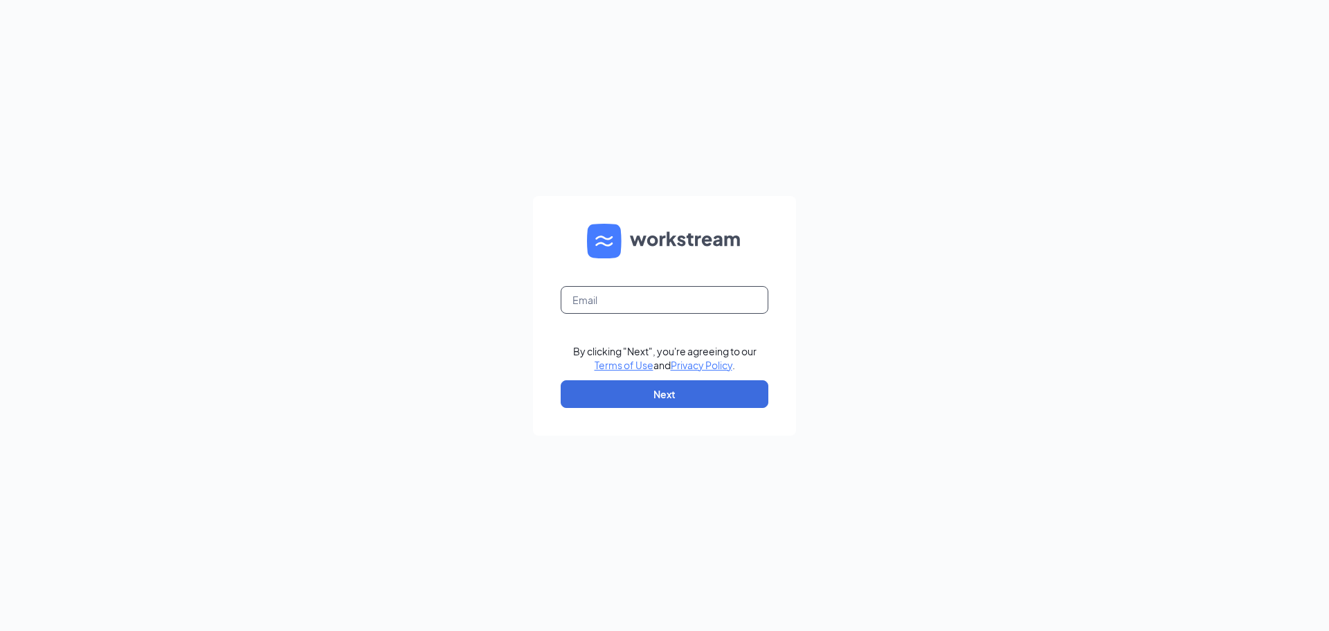 Image resolution: width=1329 pixels, height=631 pixels. Describe the element at coordinates (665, 300) in the screenshot. I see `input: Email` at that location.